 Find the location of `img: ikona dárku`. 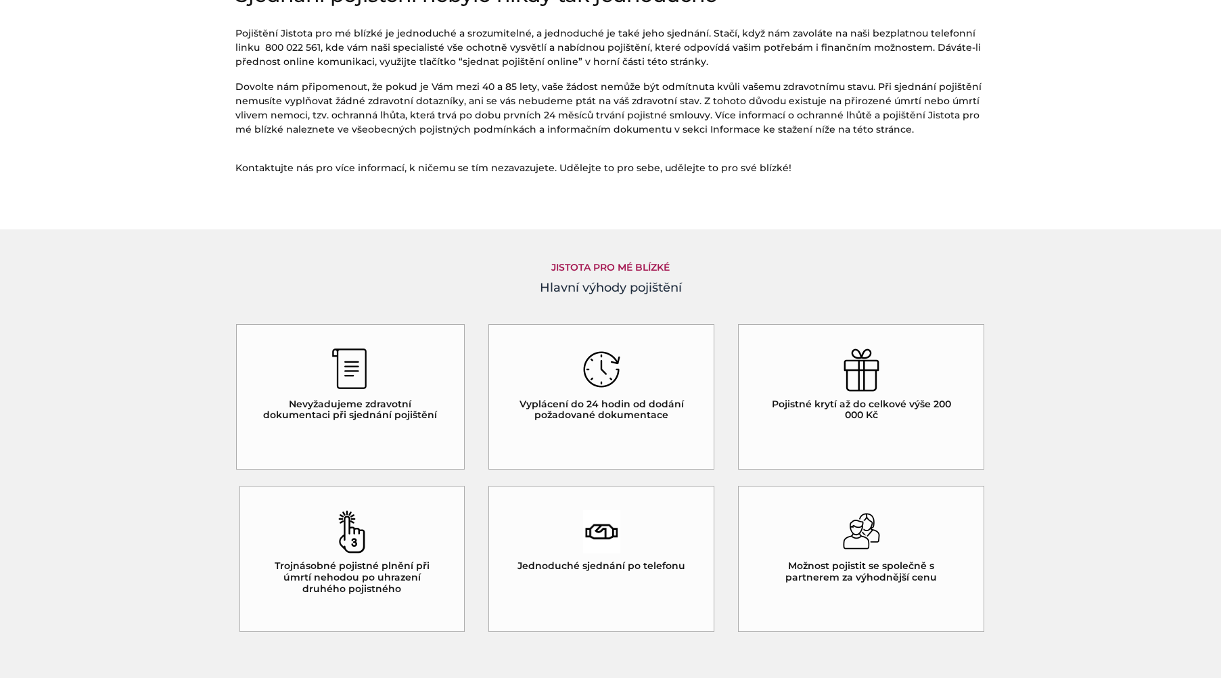

img: ikona dárku is located at coordinates (861, 370).